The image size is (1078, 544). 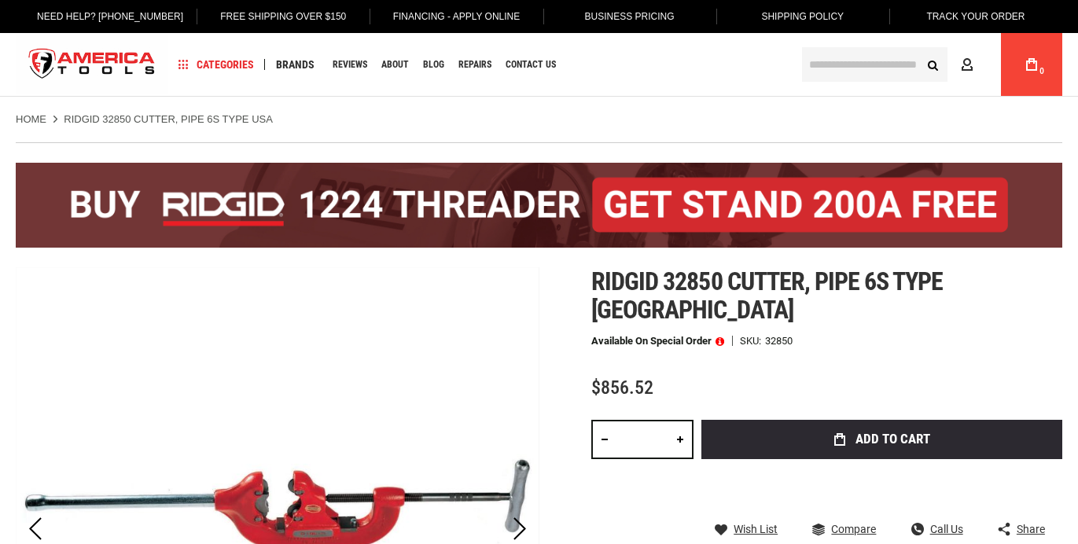 I want to click on button: Add to Cart, so click(x=882, y=440).